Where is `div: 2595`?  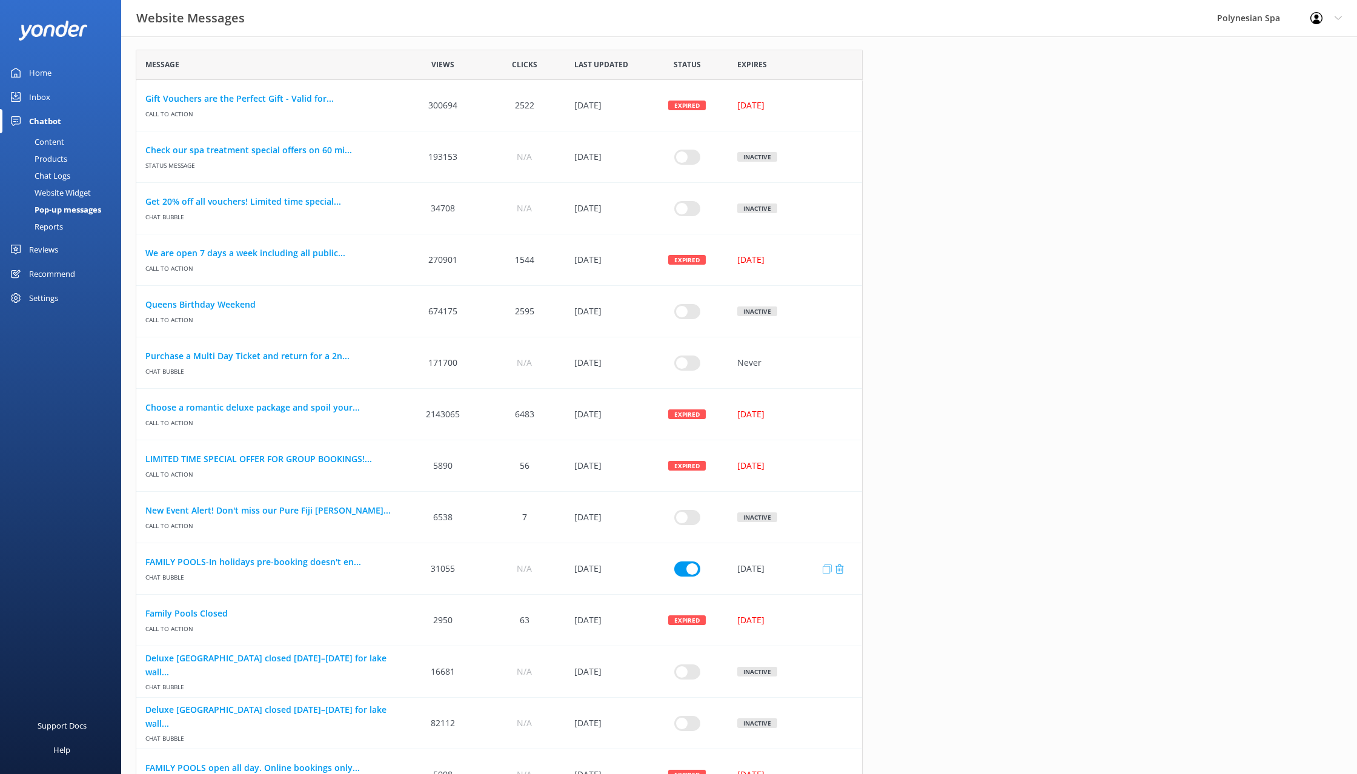 div: 2595 is located at coordinates (524, 311).